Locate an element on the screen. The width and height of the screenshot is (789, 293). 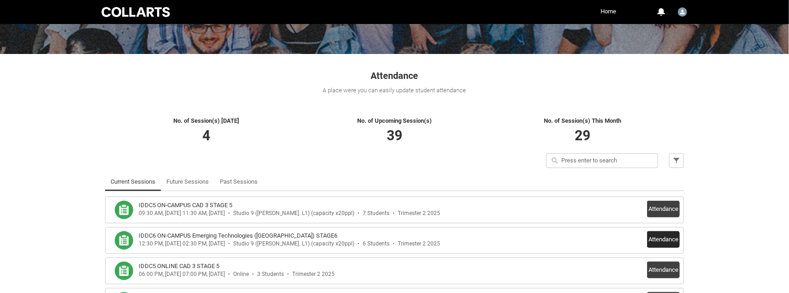
div: Online is located at coordinates (241, 274).